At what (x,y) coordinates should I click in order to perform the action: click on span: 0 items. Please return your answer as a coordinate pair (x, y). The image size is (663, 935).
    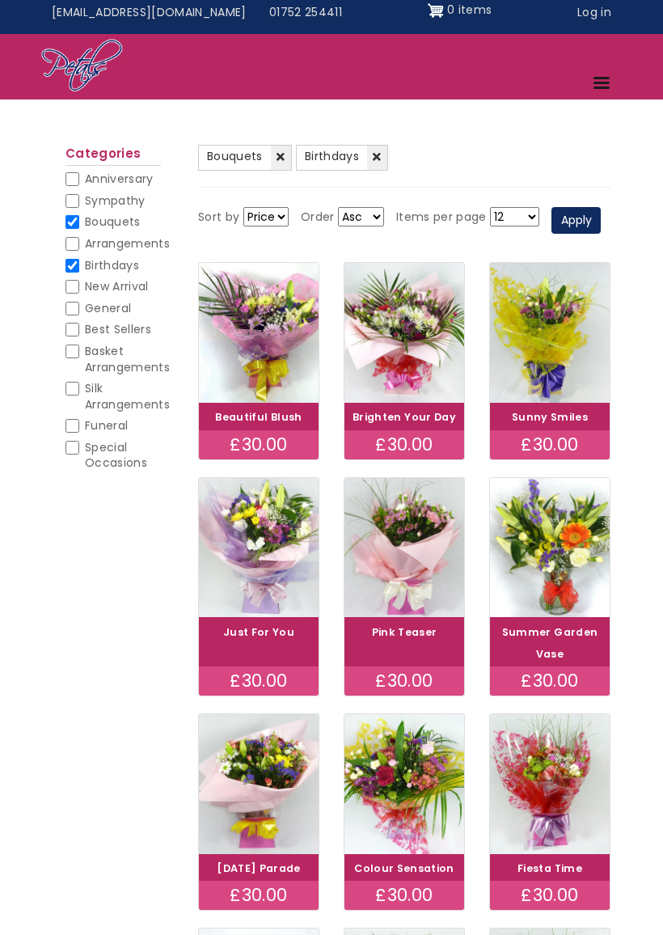
    Looking at the image, I should click on (469, 10).